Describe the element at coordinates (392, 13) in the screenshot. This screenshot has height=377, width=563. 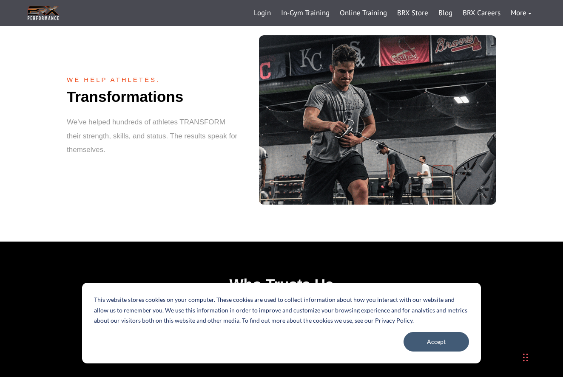
I see `div: Navigation Menu` at that location.